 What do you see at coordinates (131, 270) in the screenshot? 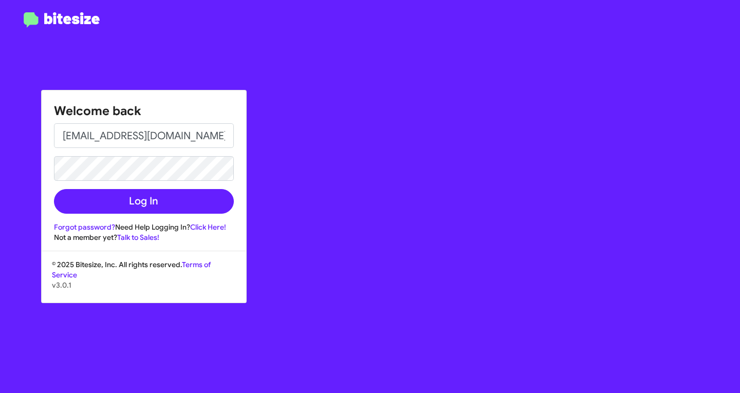
I see `a: Terms of Service` at bounding box center [131, 270].